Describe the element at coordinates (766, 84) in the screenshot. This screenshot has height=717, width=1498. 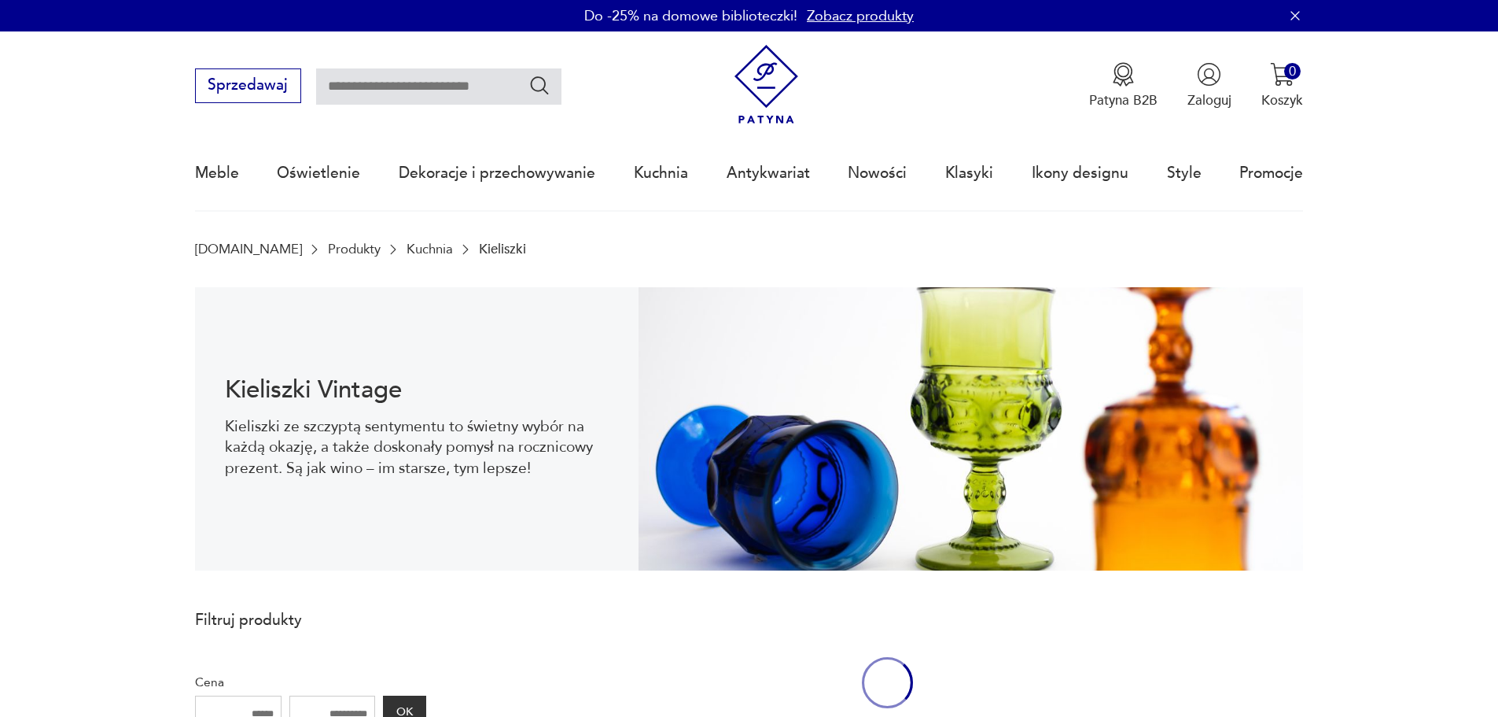
I see `img: Patyna - sklep z meblami i dekoracjami vintage` at that location.